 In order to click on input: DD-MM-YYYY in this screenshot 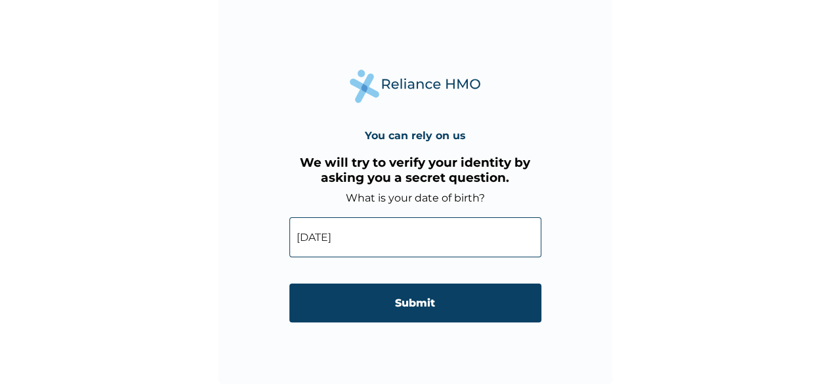, I will do `click(415, 237)`.